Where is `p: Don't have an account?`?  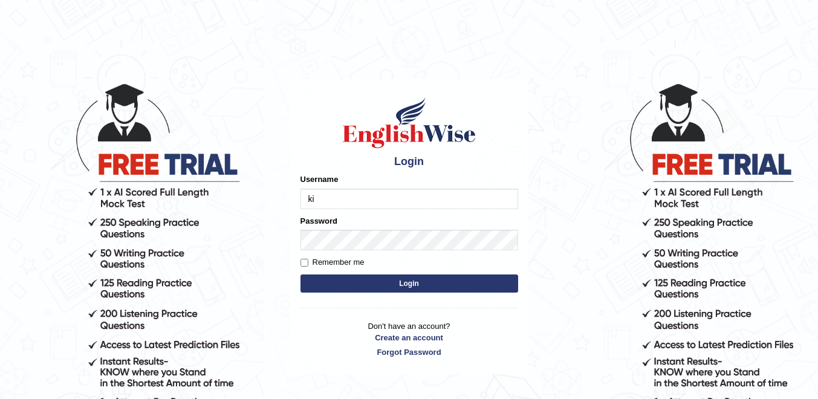
p: Don't have an account? is located at coordinates (409, 339).